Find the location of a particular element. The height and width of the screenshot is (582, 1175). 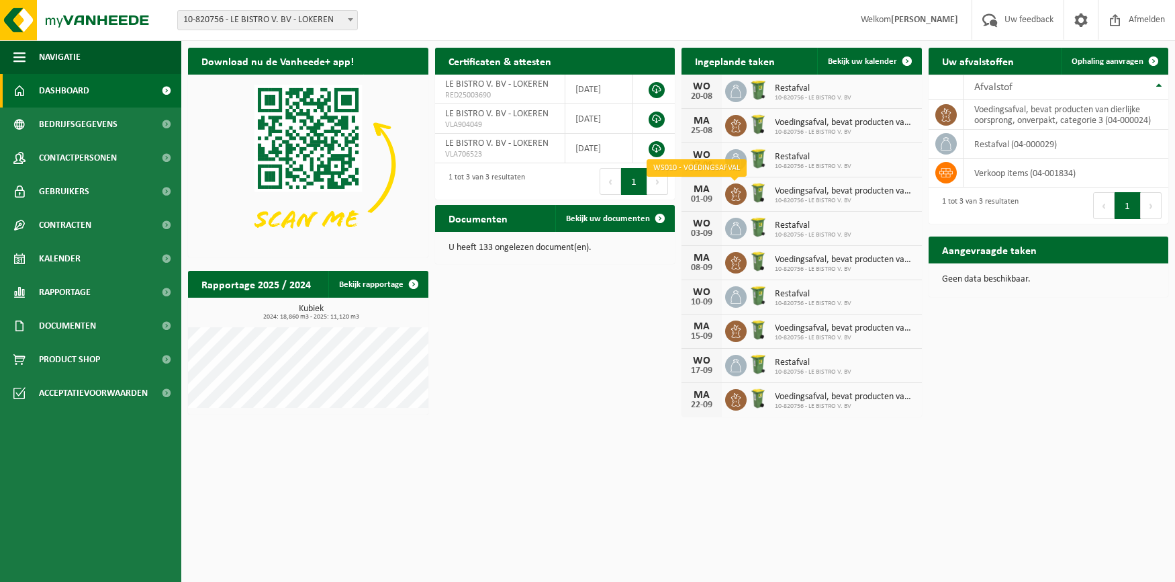

span: Contactpersonen is located at coordinates (78, 158).